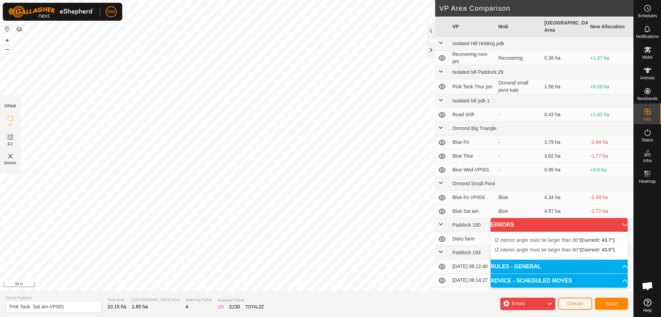 The width and height of the screenshot is (661, 317). Describe the element at coordinates (611, 156) in the screenshot. I see `td: -1.77 ha` at that location.